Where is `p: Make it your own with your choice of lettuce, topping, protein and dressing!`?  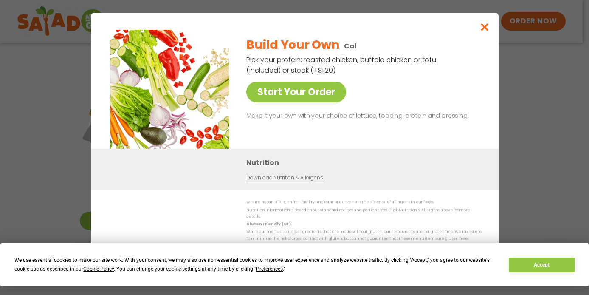
p: Make it your own with your choice of lettuce, topping, protein and dressing! is located at coordinates (362, 116).